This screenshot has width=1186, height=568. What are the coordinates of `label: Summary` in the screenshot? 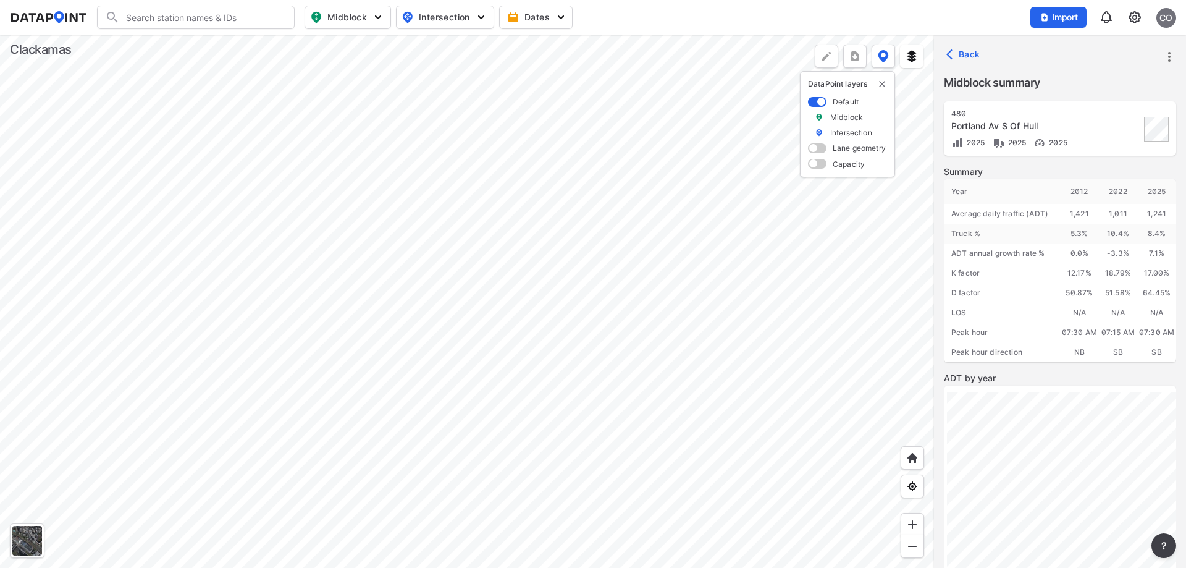 It's located at (1060, 172).